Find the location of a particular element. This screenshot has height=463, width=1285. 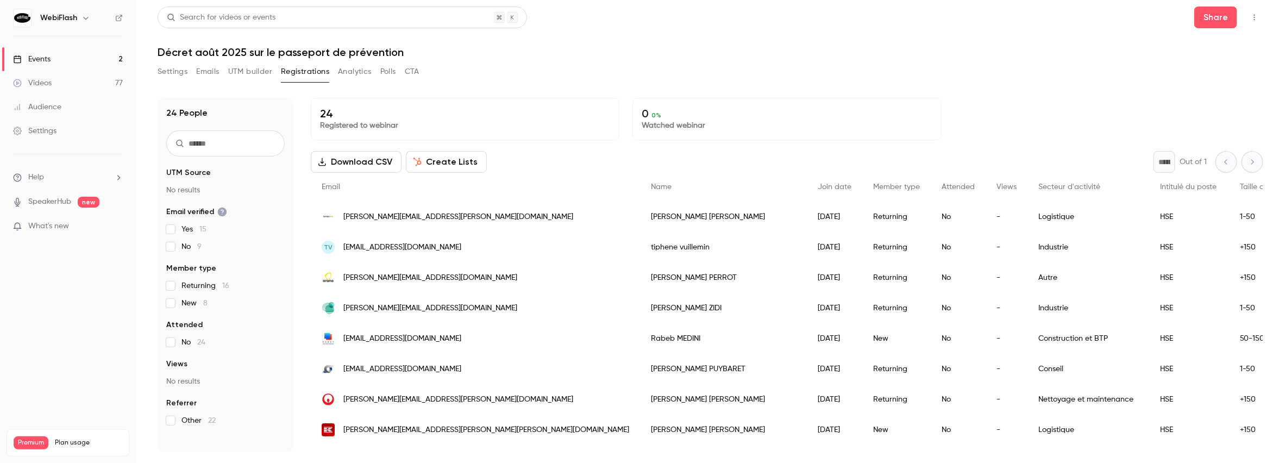

span: Views is located at coordinates (177, 364).